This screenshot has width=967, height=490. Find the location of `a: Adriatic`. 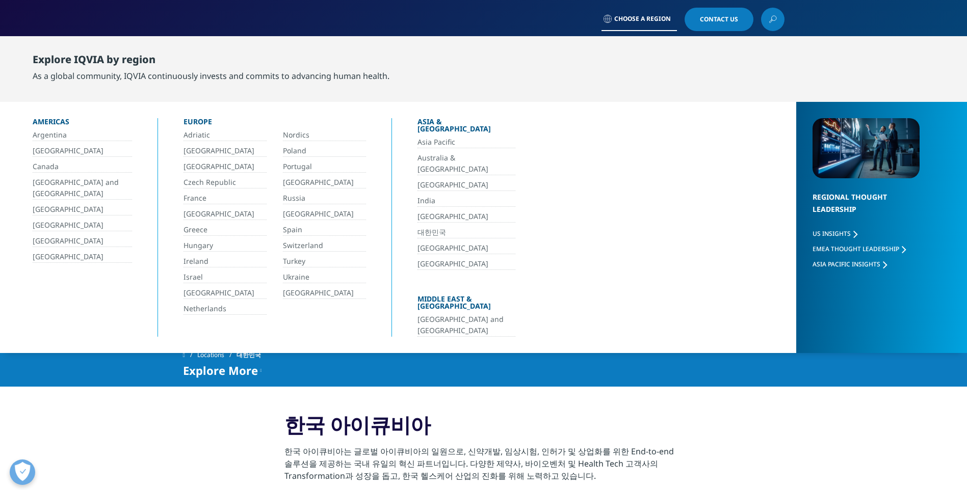

a: Adriatic is located at coordinates (225, 135).